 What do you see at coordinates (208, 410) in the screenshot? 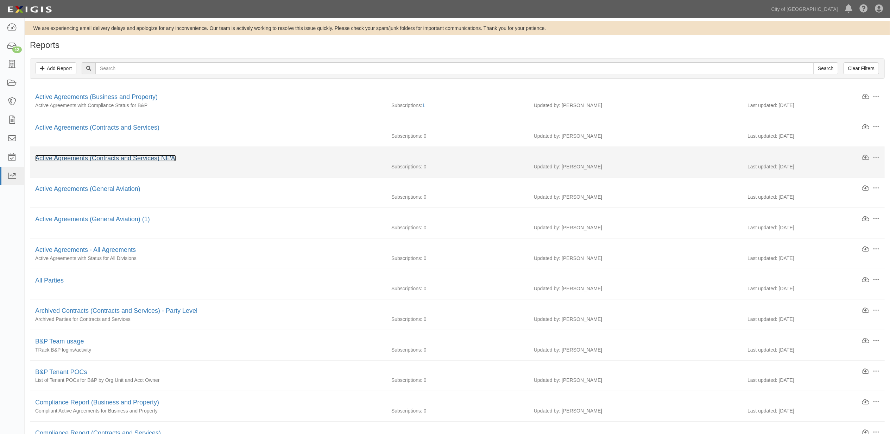
I see `div: Compliant Active Agreements for Business and Property` at bounding box center [208, 410].